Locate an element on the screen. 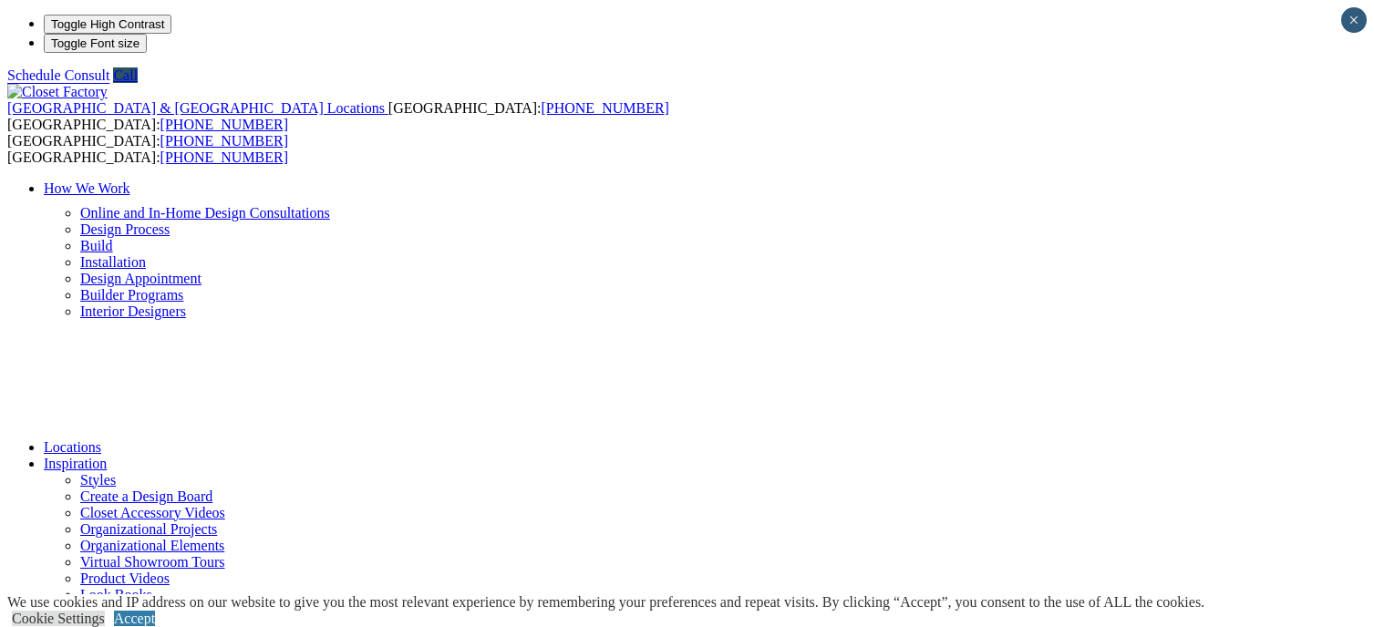  a: How We Work is located at coordinates (87, 188).